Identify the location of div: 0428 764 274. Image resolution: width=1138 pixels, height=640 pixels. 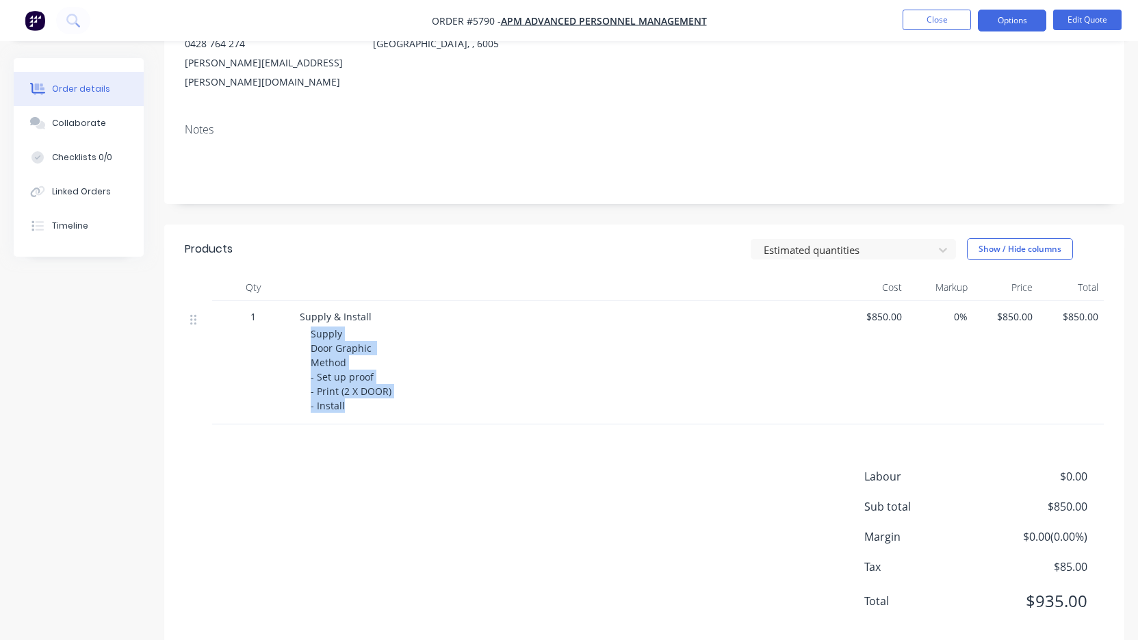
(267, 44).